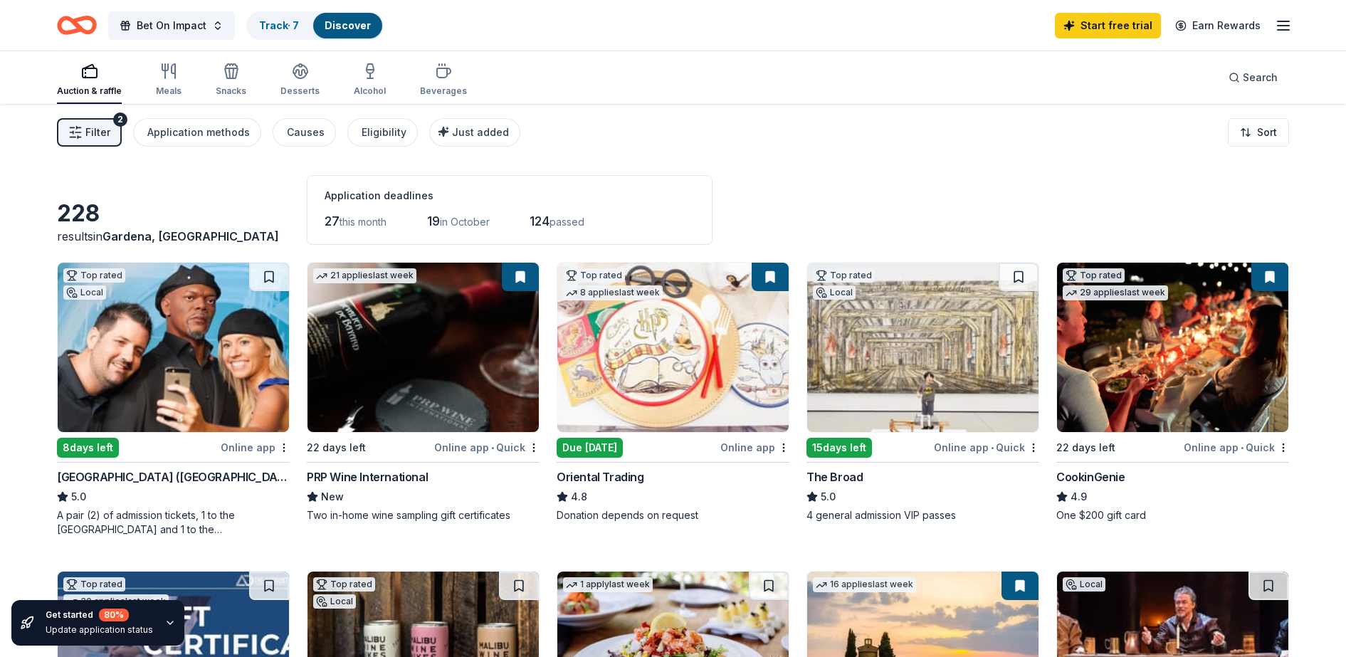 The width and height of the screenshot is (1346, 657). What do you see at coordinates (1258, 132) in the screenshot?
I see `button: Sort` at bounding box center [1258, 132].